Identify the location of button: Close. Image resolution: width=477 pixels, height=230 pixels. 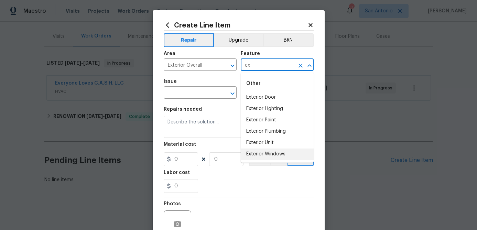
(309, 66).